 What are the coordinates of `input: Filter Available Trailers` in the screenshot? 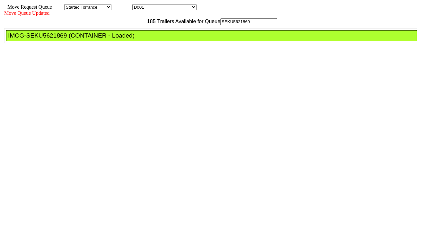 It's located at (249, 22).